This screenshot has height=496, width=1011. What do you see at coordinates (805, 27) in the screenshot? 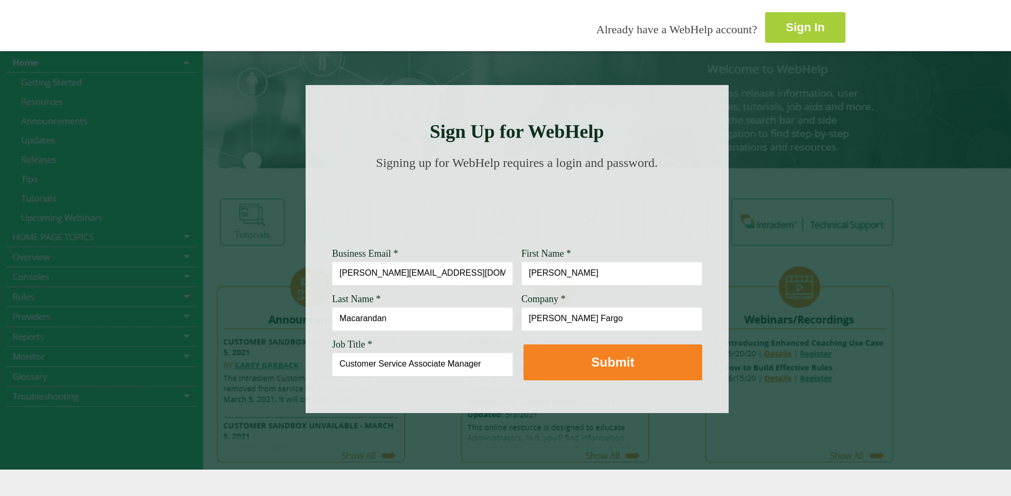
I see `strong: Sign In` at bounding box center [805, 27].